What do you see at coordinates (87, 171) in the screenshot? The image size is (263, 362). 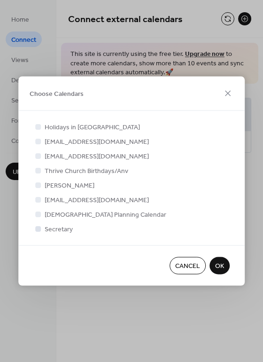 I see `span: Thrive Church Birthdays/Anv` at bounding box center [87, 171].